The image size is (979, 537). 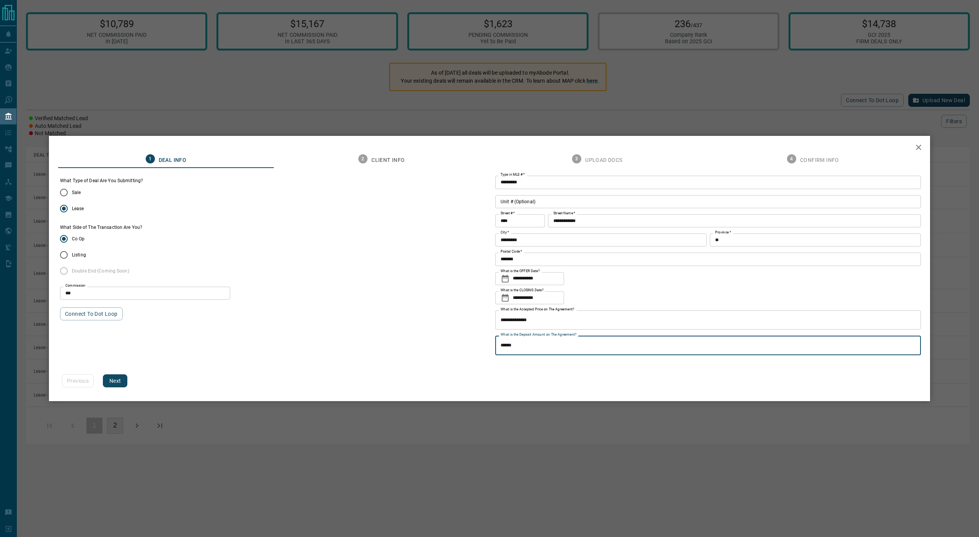 What do you see at coordinates (388, 160) in the screenshot?
I see `span: Client Info` at bounding box center [388, 160].